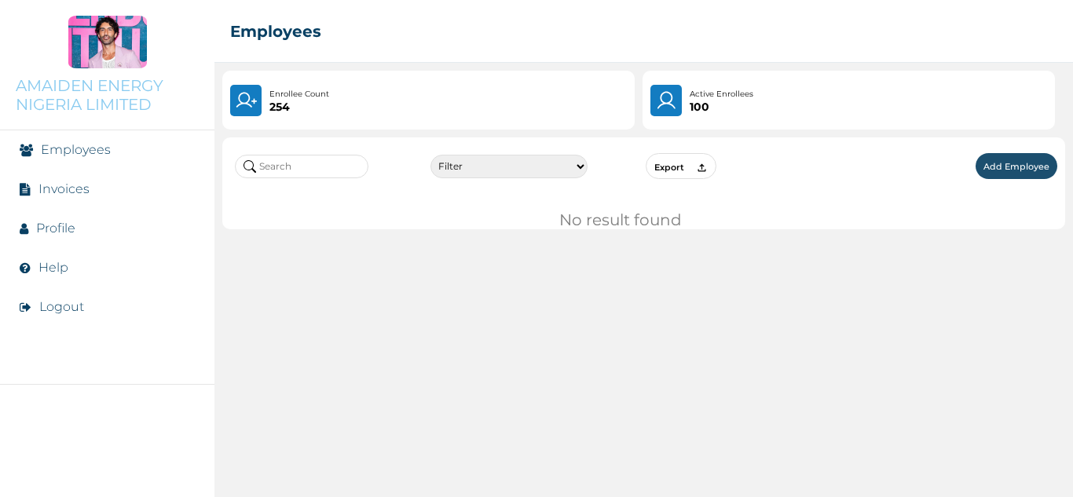 Image resolution: width=1073 pixels, height=497 pixels. What do you see at coordinates (666, 101) in the screenshot?
I see `img: User.4b94733241a7e19f64acd675af8f0752.svg` at bounding box center [666, 101].